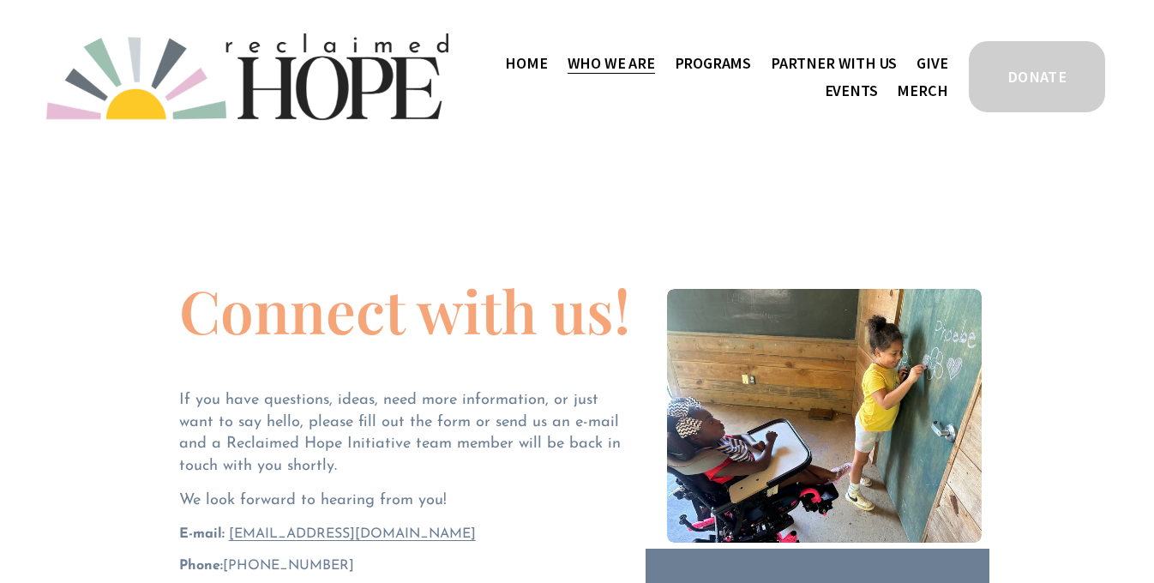  Describe the element at coordinates (247, 76) in the screenshot. I see `img: Reclaimed Hope Initiative` at that location.